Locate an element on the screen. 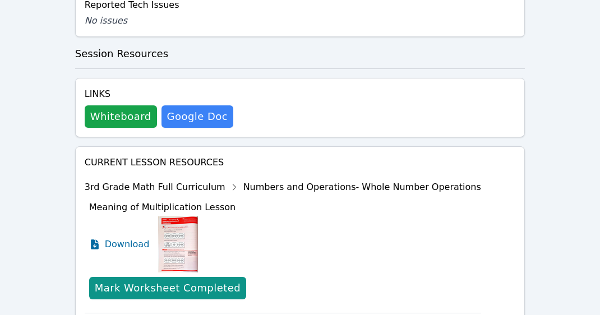  span: Download is located at coordinates (127, 244).